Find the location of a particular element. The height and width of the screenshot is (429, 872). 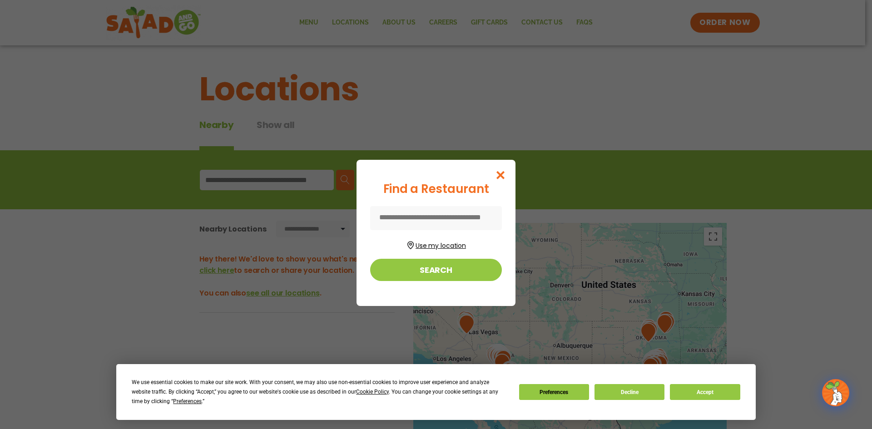

button: Decline is located at coordinates (630, 392).